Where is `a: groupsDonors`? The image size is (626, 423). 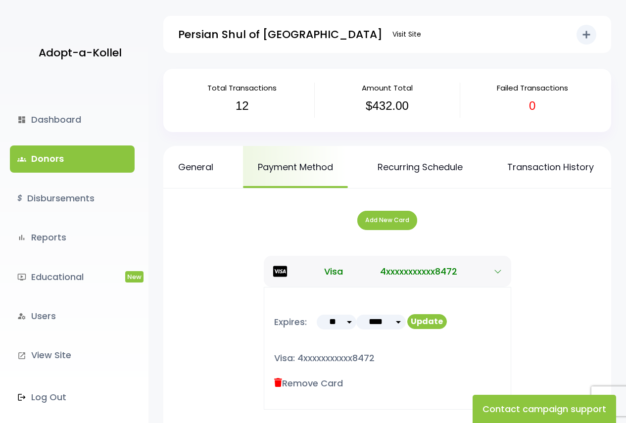 a: groupsDonors is located at coordinates (72, 159).